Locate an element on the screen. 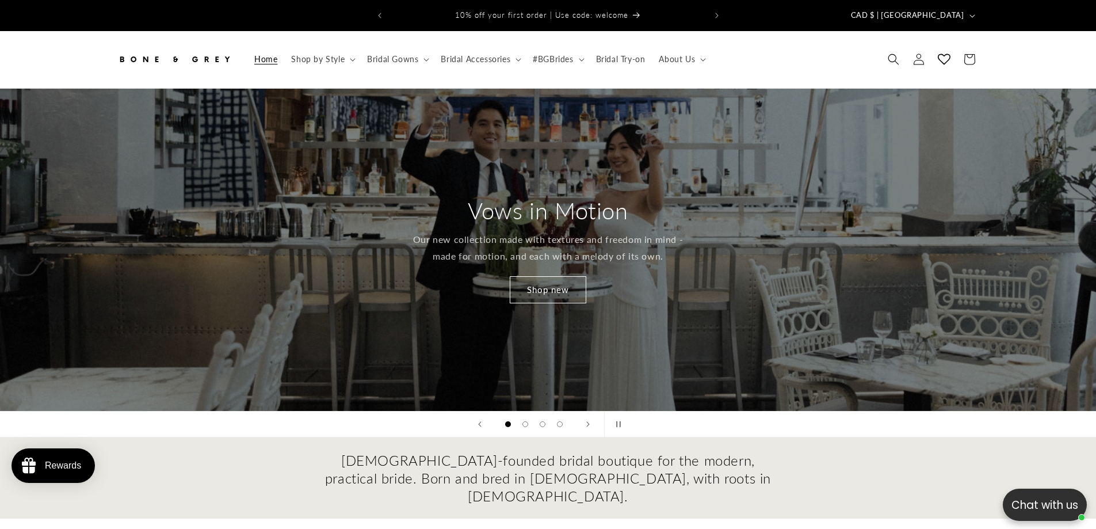 The height and width of the screenshot is (529, 1096). summary: Bridal Accessories is located at coordinates (480, 59).